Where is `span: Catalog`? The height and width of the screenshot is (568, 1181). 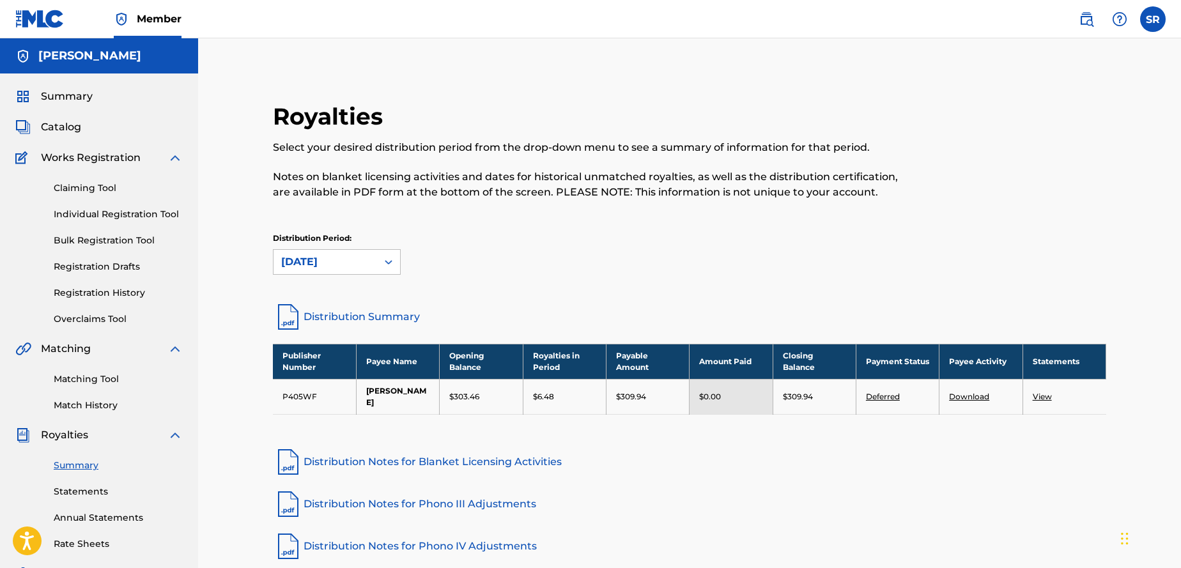
span: Catalog is located at coordinates (61, 127).